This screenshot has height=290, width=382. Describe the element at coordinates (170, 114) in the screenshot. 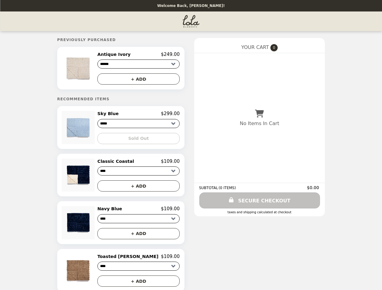

I see `p: $299.00` at that location.